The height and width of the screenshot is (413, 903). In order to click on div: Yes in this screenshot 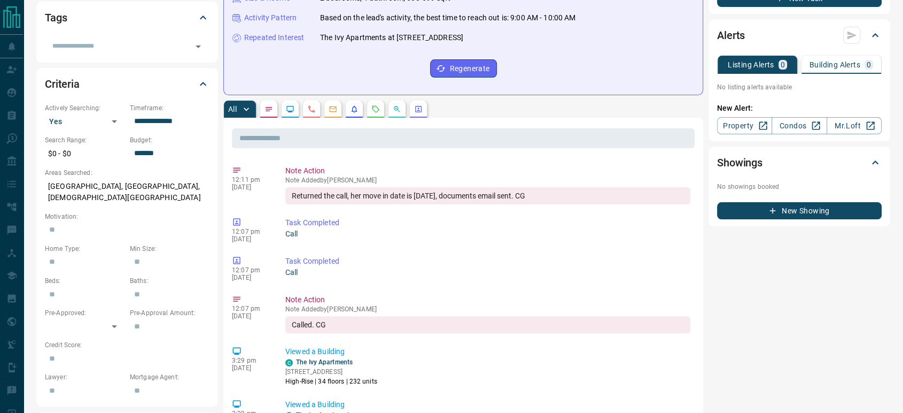, I will do `click(84, 121)`.